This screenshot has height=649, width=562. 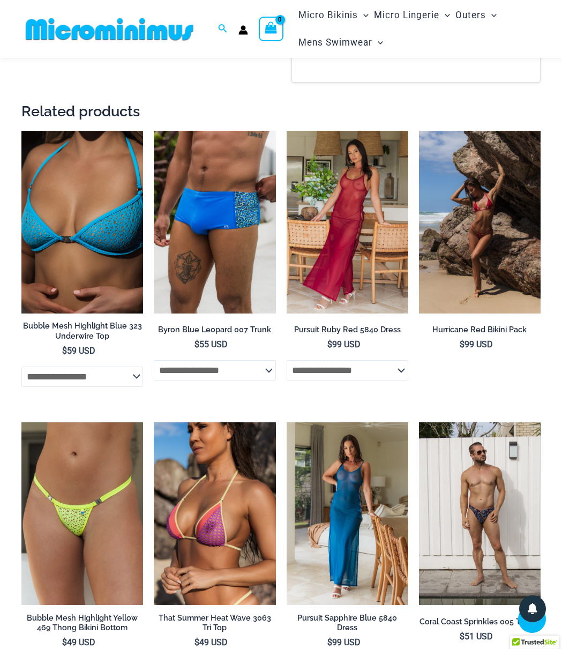 I want to click on h2: Bubble Mesh Highlight Yellow 469 Thong Bikini Bottom, so click(x=82, y=623).